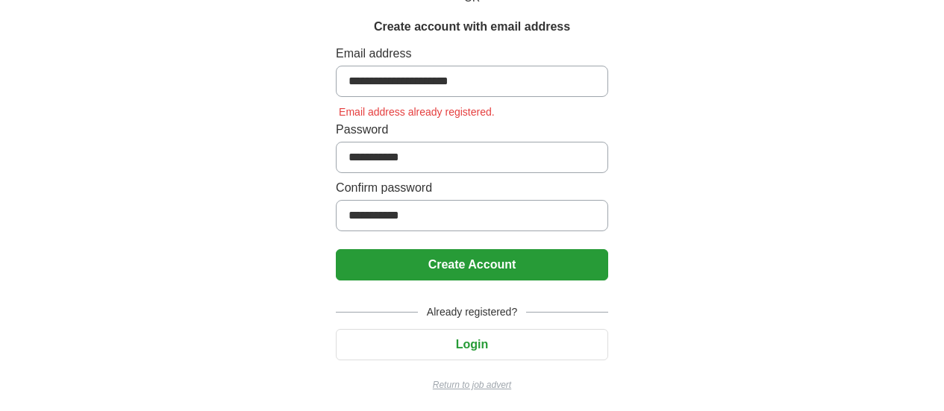 Image resolution: width=944 pixels, height=411 pixels. What do you see at coordinates (472, 385) in the screenshot?
I see `p: Return to job advert` at bounding box center [472, 385].